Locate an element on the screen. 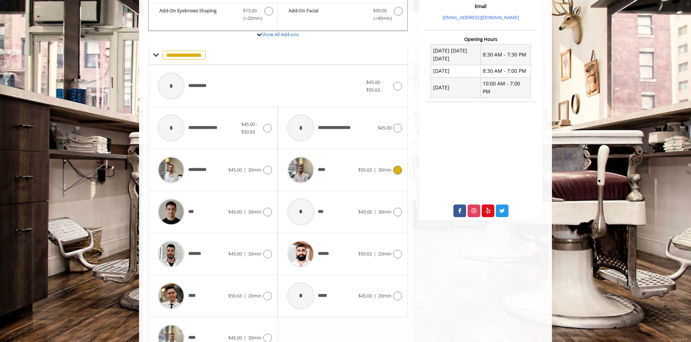 The image size is (691, 342). span: $15.00 is located at coordinates (250, 11).